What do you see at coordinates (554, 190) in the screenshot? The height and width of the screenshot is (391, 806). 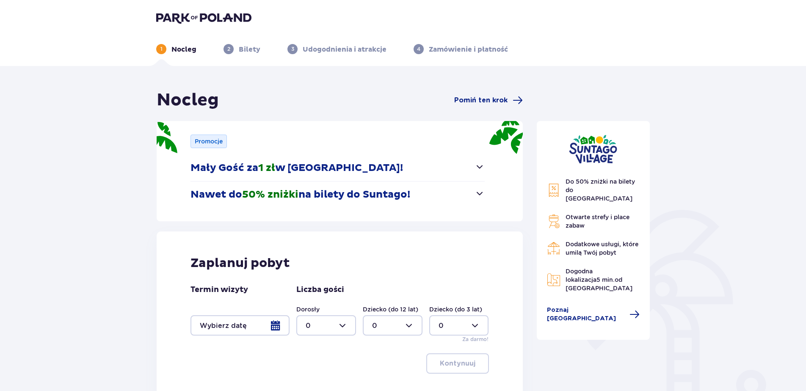 I see `img: Discount Icon` at bounding box center [554, 190].